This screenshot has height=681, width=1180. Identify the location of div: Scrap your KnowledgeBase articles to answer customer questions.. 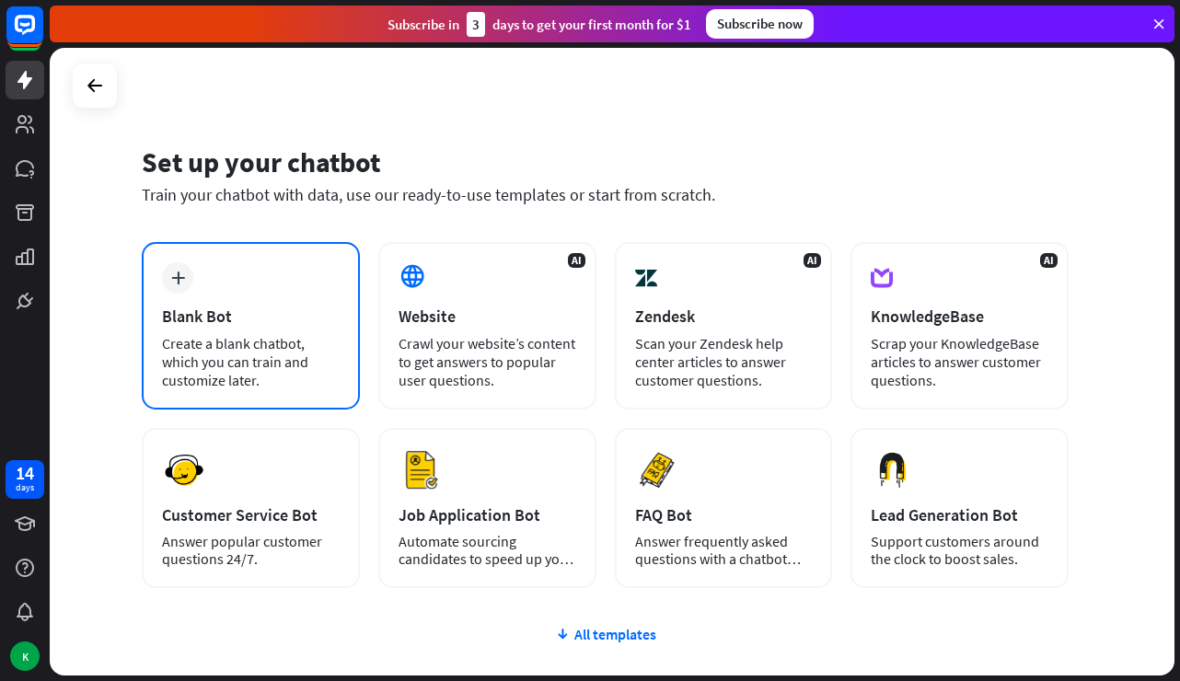
(959, 362).